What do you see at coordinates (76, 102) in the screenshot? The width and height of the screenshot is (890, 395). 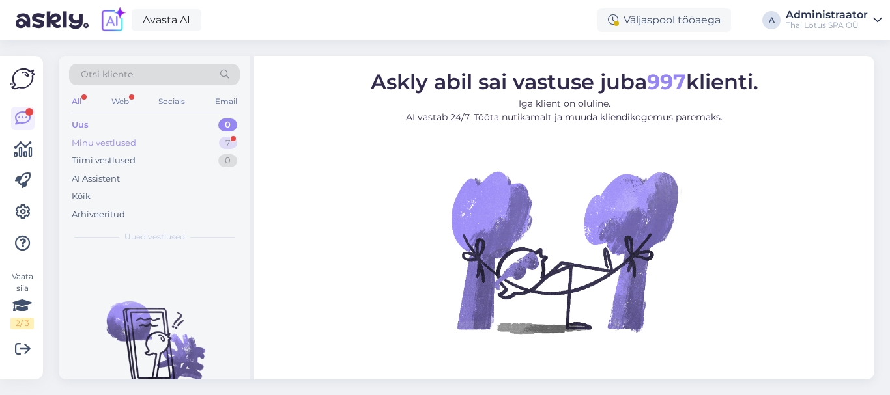 I see `div: All` at bounding box center [76, 102].